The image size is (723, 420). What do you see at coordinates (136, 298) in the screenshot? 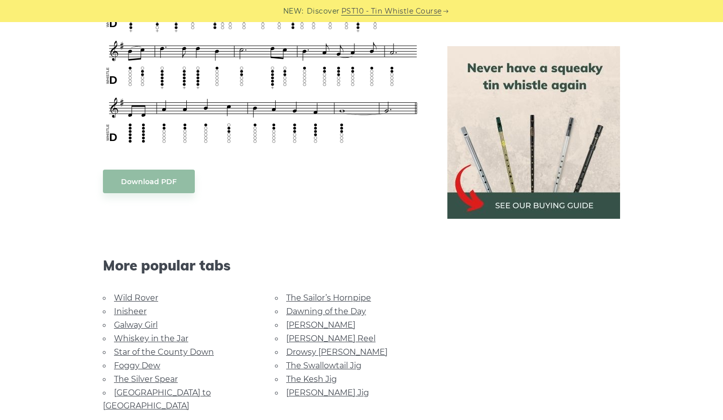
I see `a: Wild Rover` at bounding box center [136, 298].